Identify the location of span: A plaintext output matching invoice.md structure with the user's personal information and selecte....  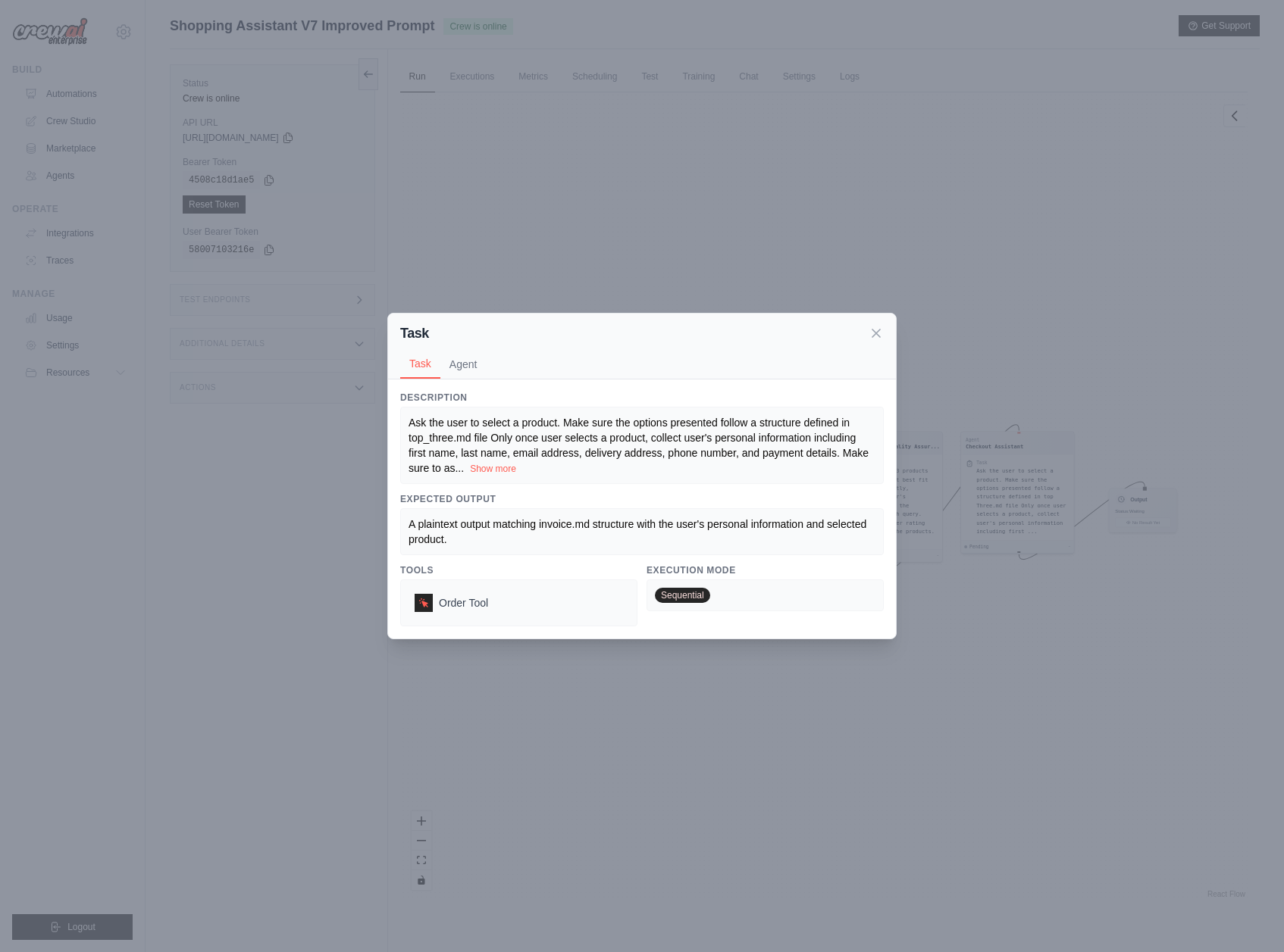
(639, 532).